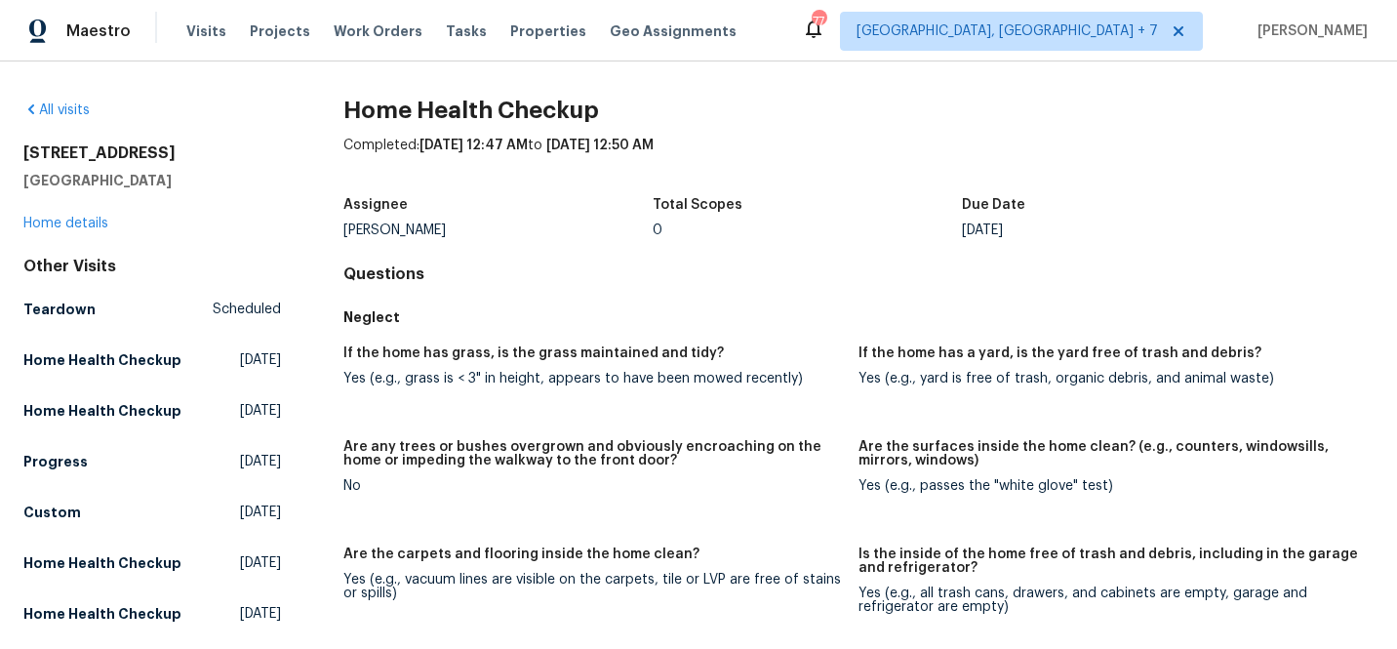  I want to click on h5: Custom, so click(52, 512).